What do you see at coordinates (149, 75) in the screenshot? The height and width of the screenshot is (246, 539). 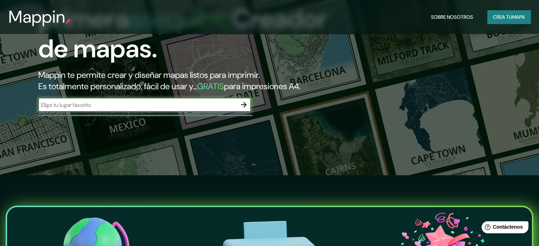 I see `font: Mappin te permite crear y diseñar mapas listos para imprimir.` at bounding box center [149, 75].